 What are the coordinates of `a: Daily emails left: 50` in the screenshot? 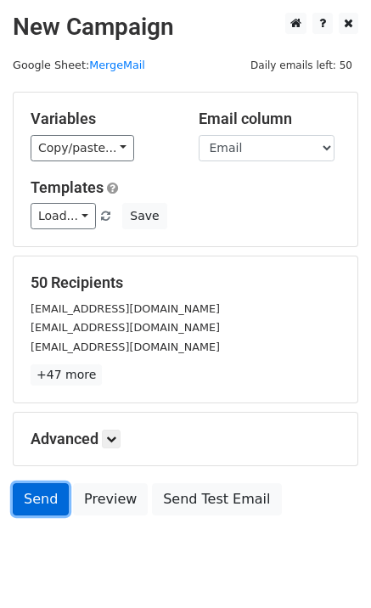 It's located at (301, 64).